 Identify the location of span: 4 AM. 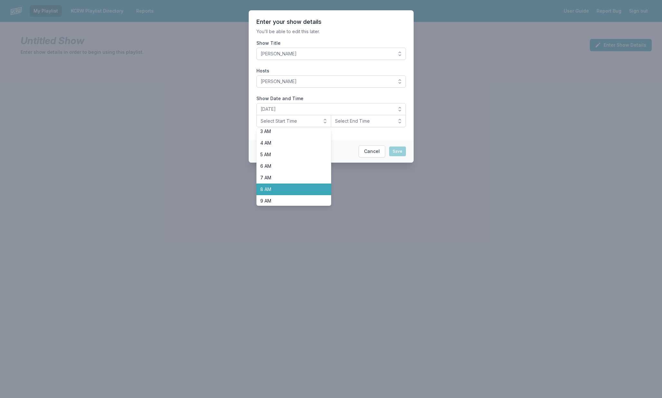
(290, 143).